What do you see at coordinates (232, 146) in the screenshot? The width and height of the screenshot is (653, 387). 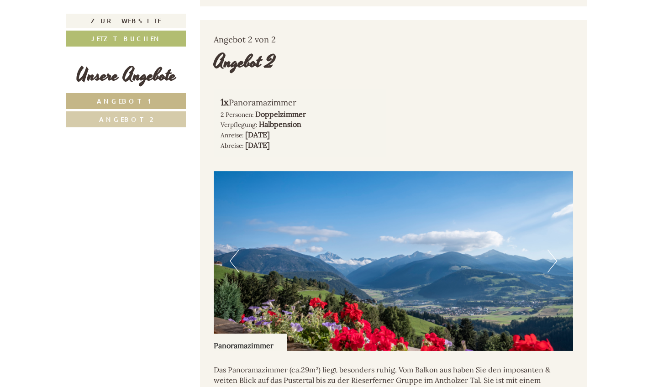 I see `small: Abreise:` at bounding box center [232, 146].